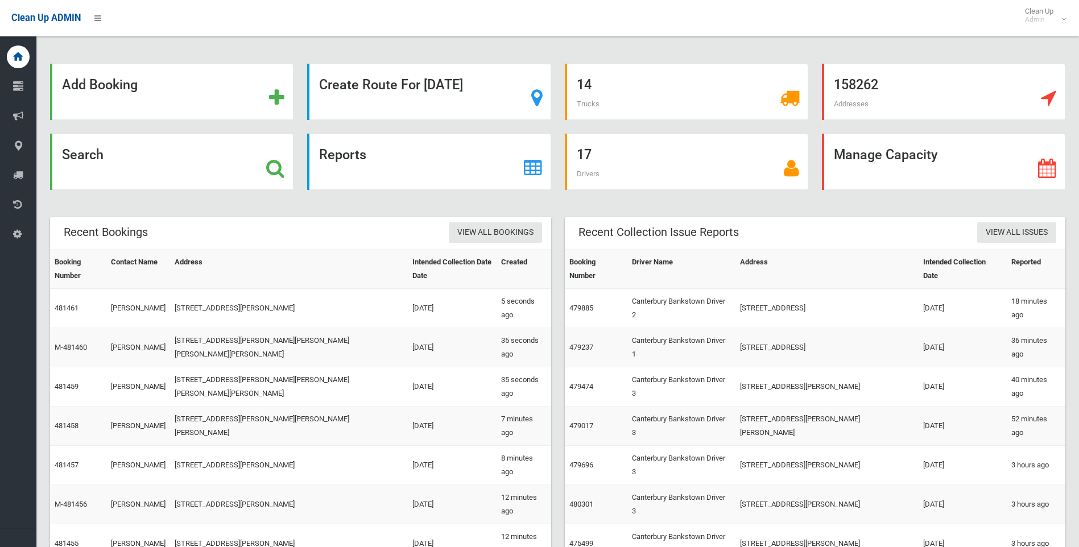  I want to click on td: Canterbury Bankstown Driver 2, so click(682, 308).